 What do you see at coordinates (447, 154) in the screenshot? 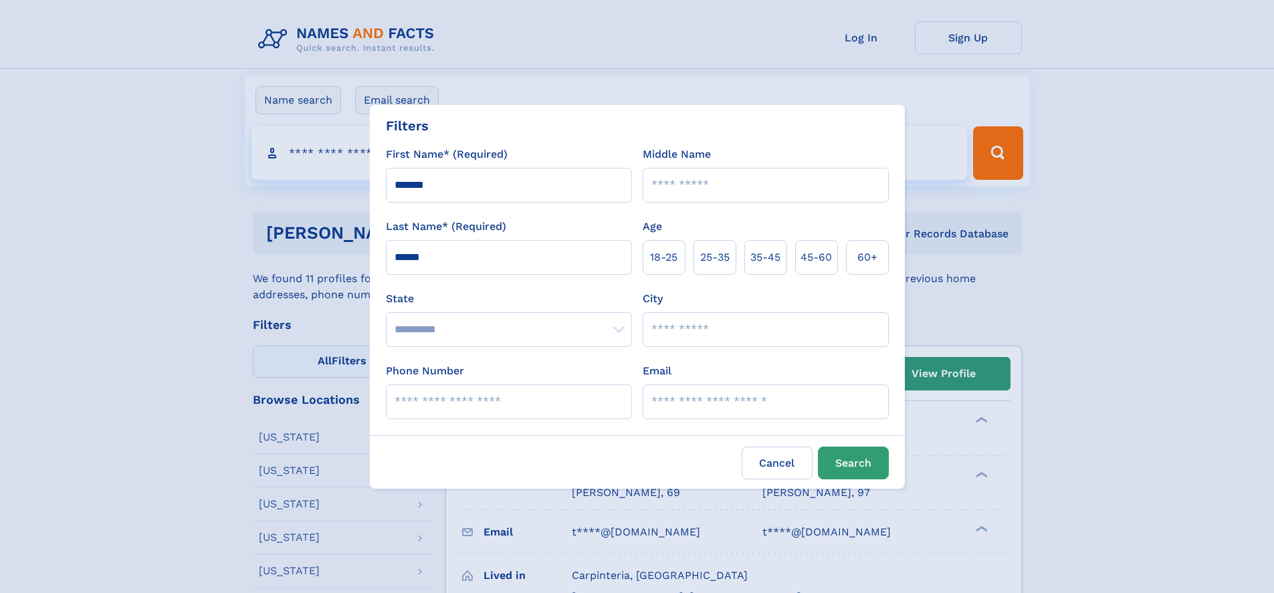
I see `label: First Name* (Required)` at bounding box center [447, 154].